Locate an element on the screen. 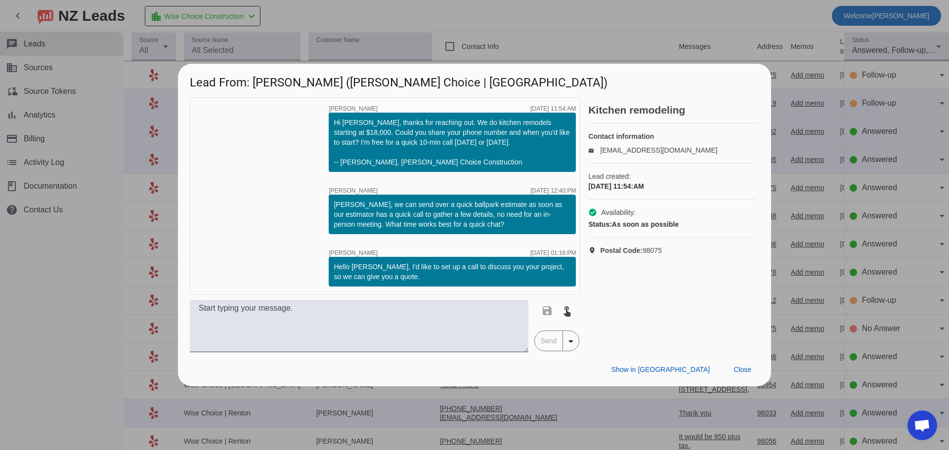 The image size is (949, 450). span: Availability: is located at coordinates (618, 212).